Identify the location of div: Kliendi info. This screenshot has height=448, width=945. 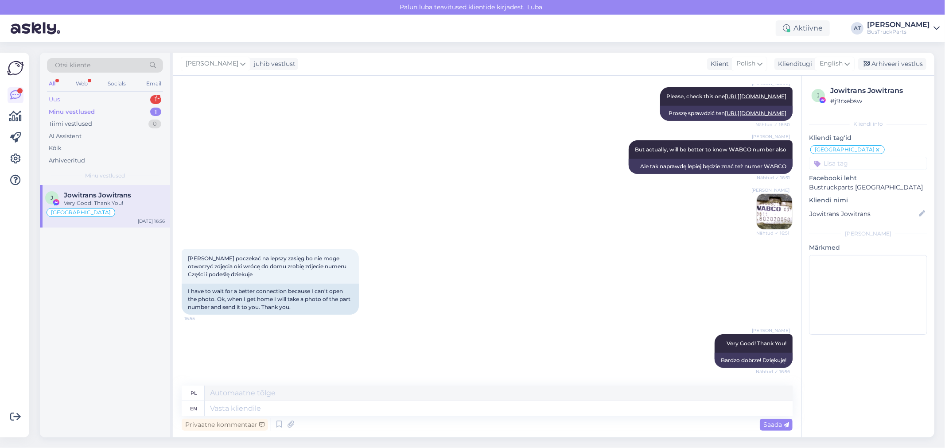
(868, 124).